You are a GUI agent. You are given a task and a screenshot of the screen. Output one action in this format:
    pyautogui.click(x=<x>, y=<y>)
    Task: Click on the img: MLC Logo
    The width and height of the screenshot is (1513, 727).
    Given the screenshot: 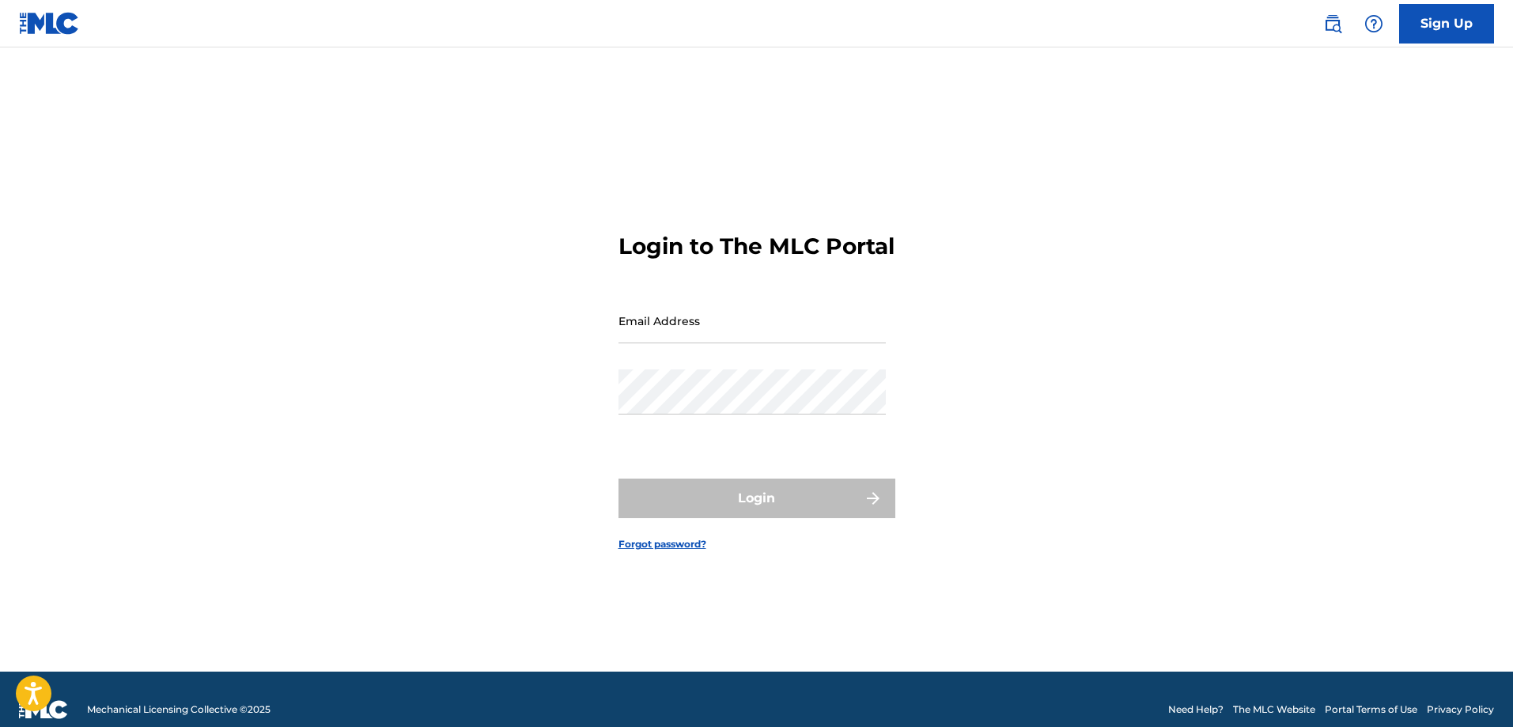 What is the action you would take?
    pyautogui.click(x=49, y=23)
    